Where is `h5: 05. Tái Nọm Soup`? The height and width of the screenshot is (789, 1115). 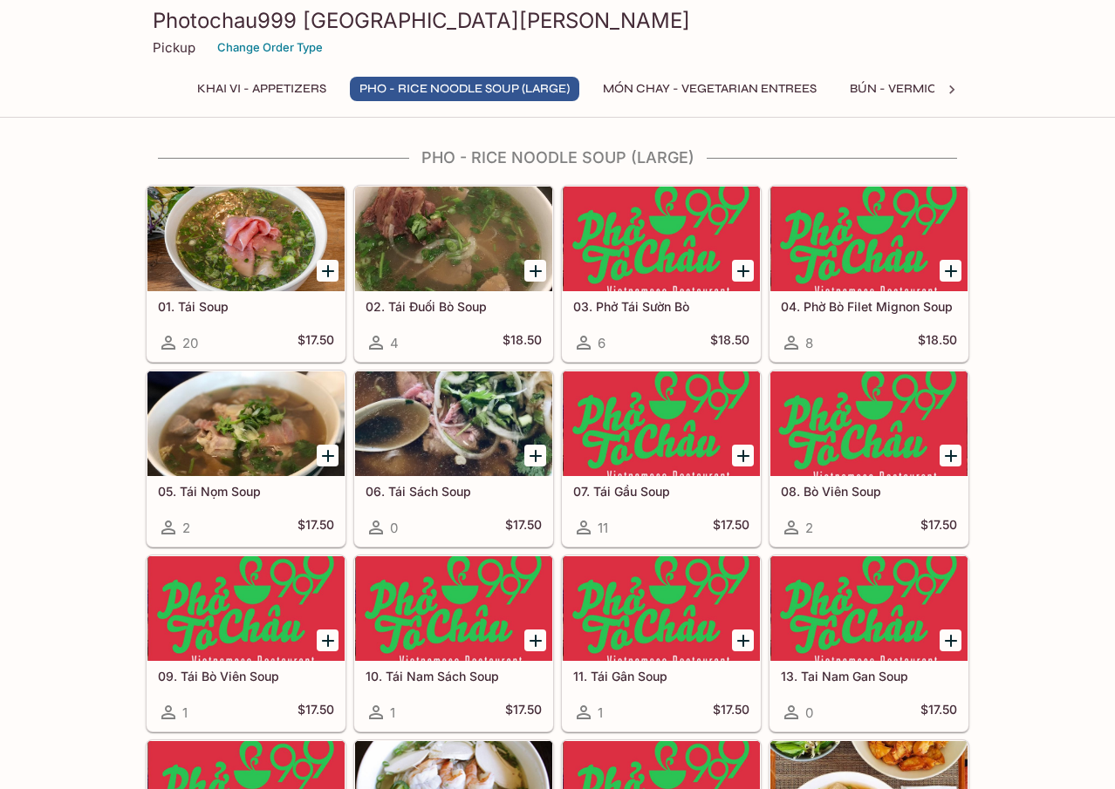 h5: 05. Tái Nọm Soup is located at coordinates (246, 491).